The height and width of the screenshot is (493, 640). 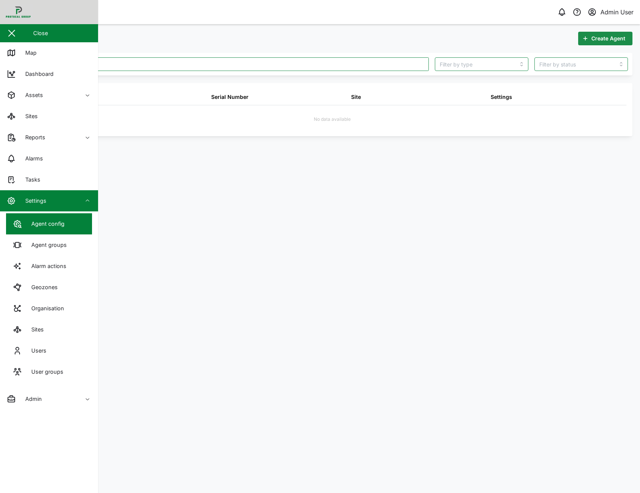 I want to click on div: Admin, so click(x=31, y=399).